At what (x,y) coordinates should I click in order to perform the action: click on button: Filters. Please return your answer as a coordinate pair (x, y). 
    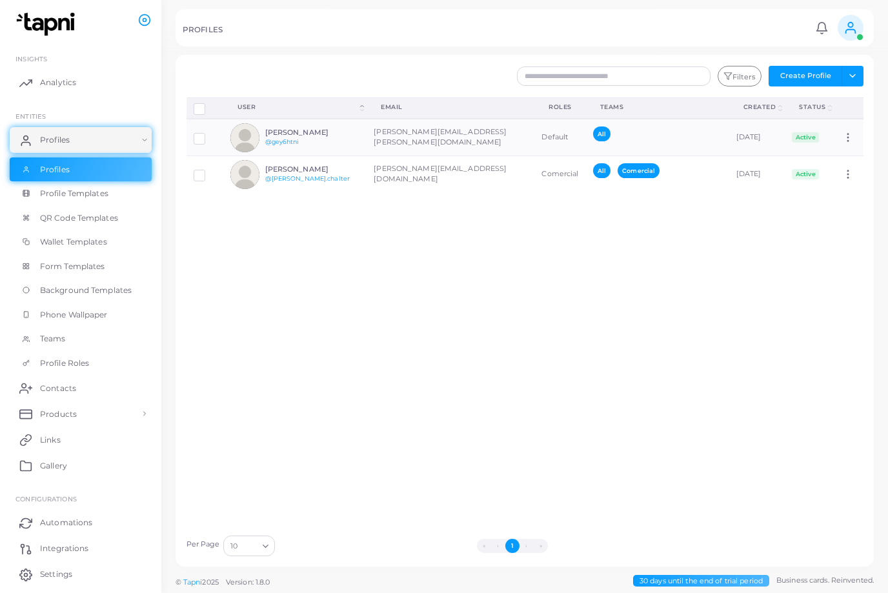
    Looking at the image, I should click on (739, 76).